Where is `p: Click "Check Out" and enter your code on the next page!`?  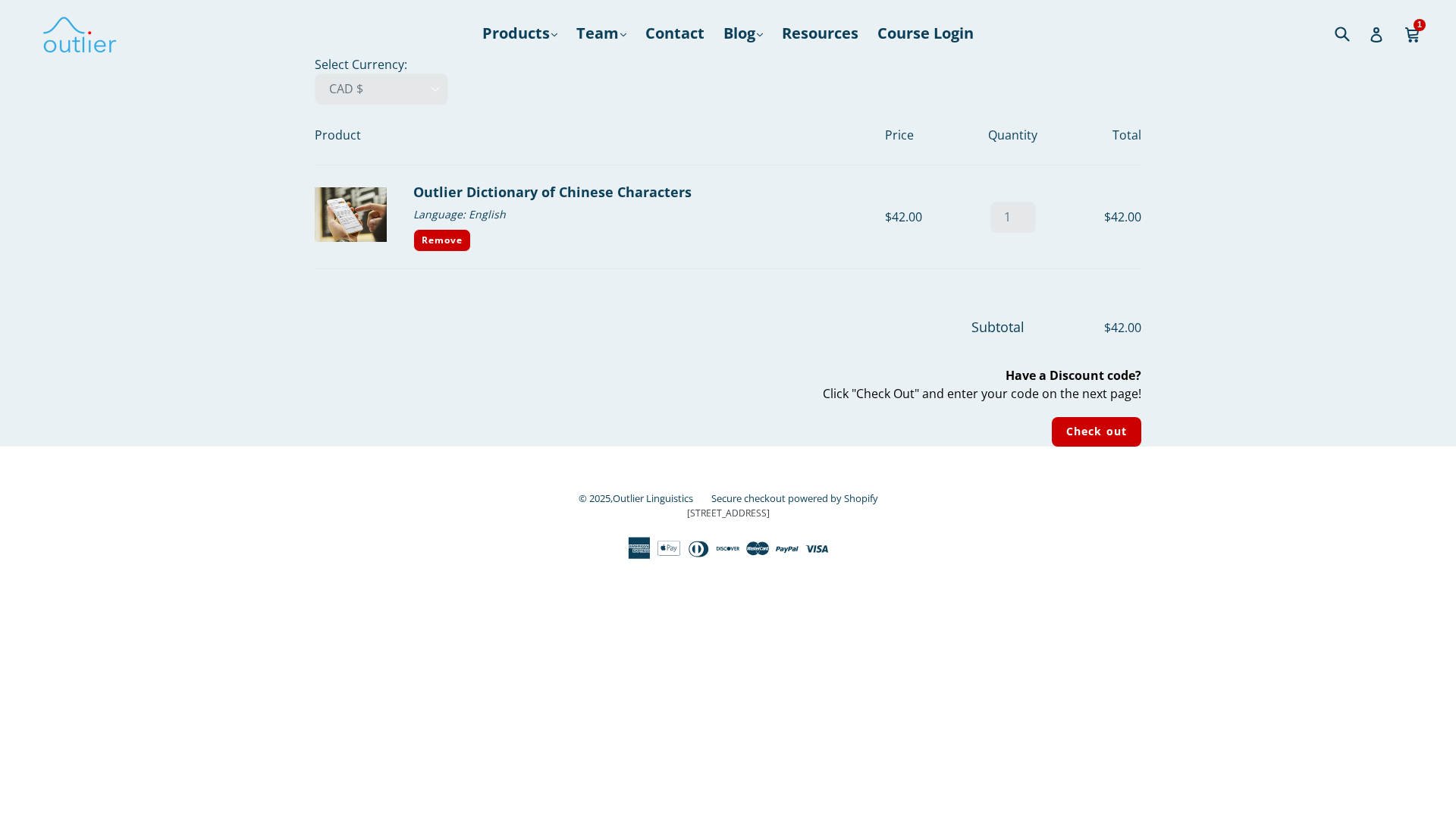 p: Click "Check Out" and enter your code on the next page! is located at coordinates (728, 385).